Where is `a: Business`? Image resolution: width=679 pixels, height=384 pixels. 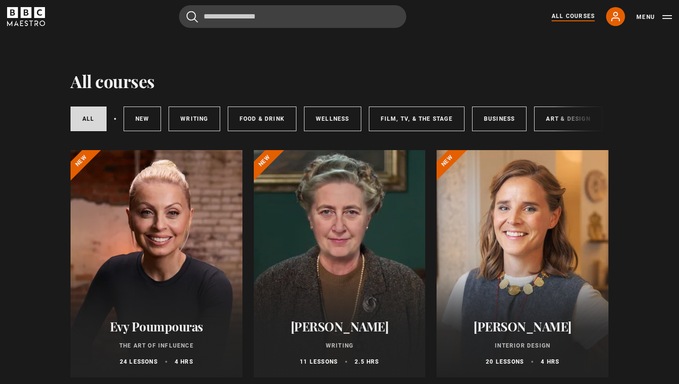 a: Business is located at coordinates (500, 119).